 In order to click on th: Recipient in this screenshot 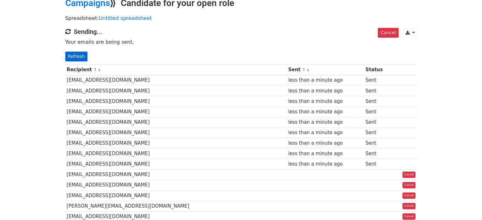, I will do `click(176, 70)`.